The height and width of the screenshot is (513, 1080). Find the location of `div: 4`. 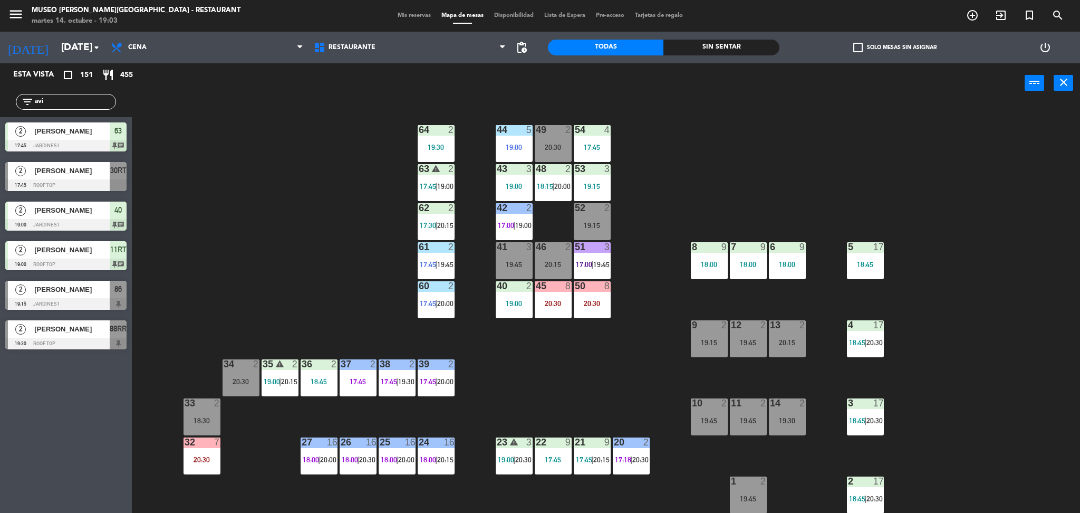

div: 4 is located at coordinates (607, 130).